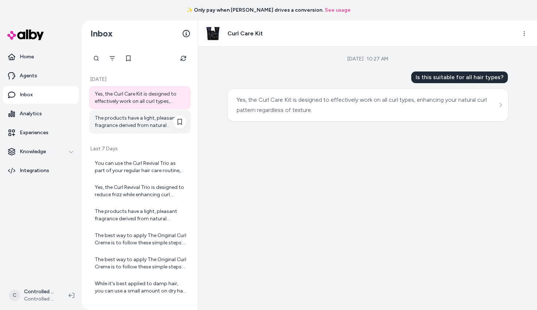  What do you see at coordinates (245, 34) in the screenshot?
I see `h3: Curl Care Kit` at bounding box center [245, 34].